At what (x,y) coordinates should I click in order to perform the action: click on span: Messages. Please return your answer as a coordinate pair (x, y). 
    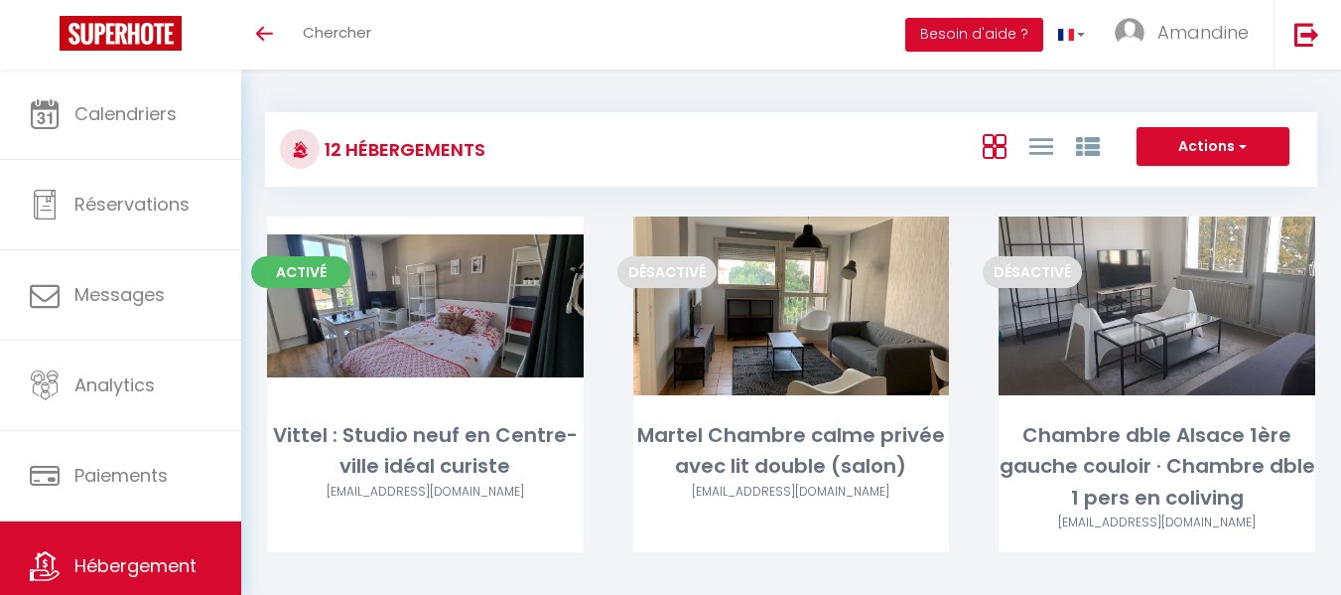
    Looking at the image, I should click on (119, 294).